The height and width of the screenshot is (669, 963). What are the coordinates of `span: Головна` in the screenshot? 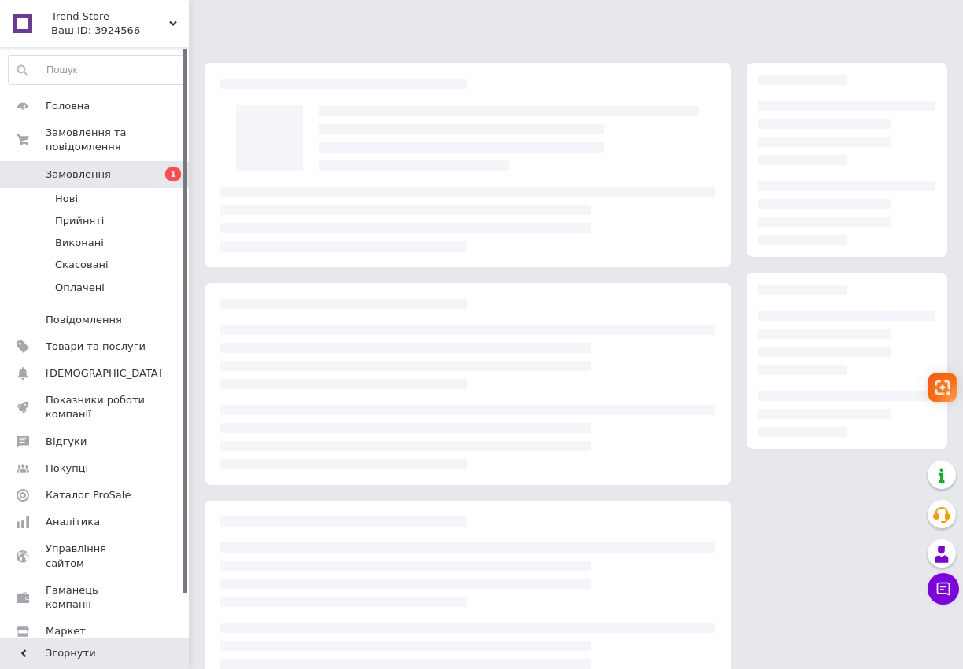 It's located at (68, 106).